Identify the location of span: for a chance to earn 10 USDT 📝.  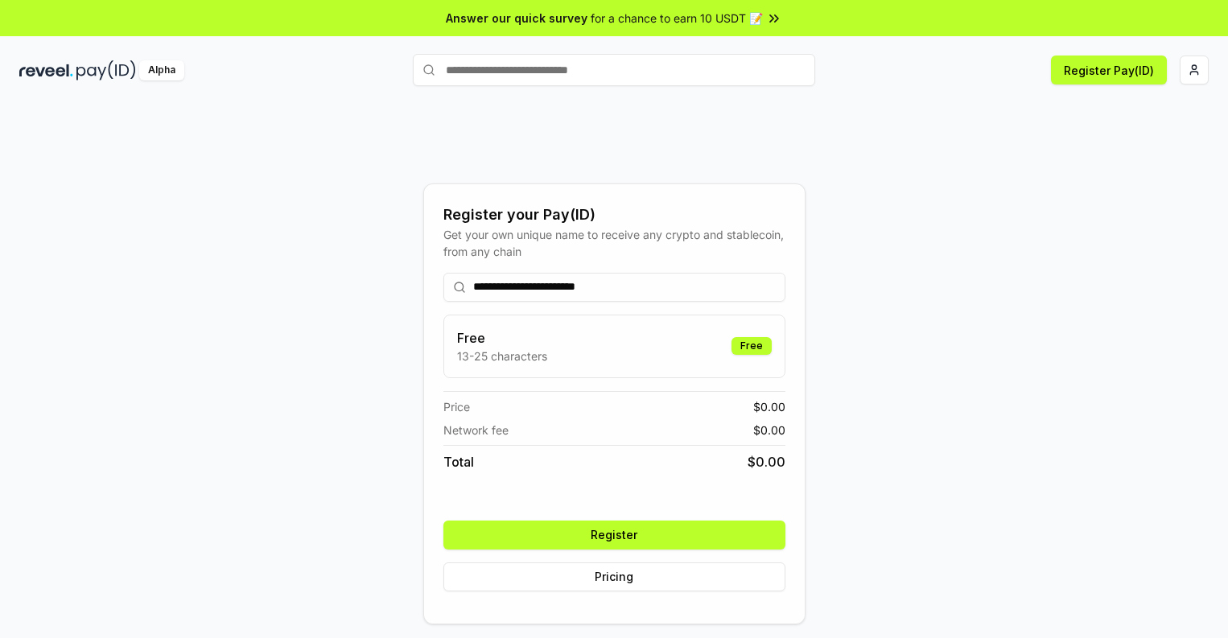
(677, 18).